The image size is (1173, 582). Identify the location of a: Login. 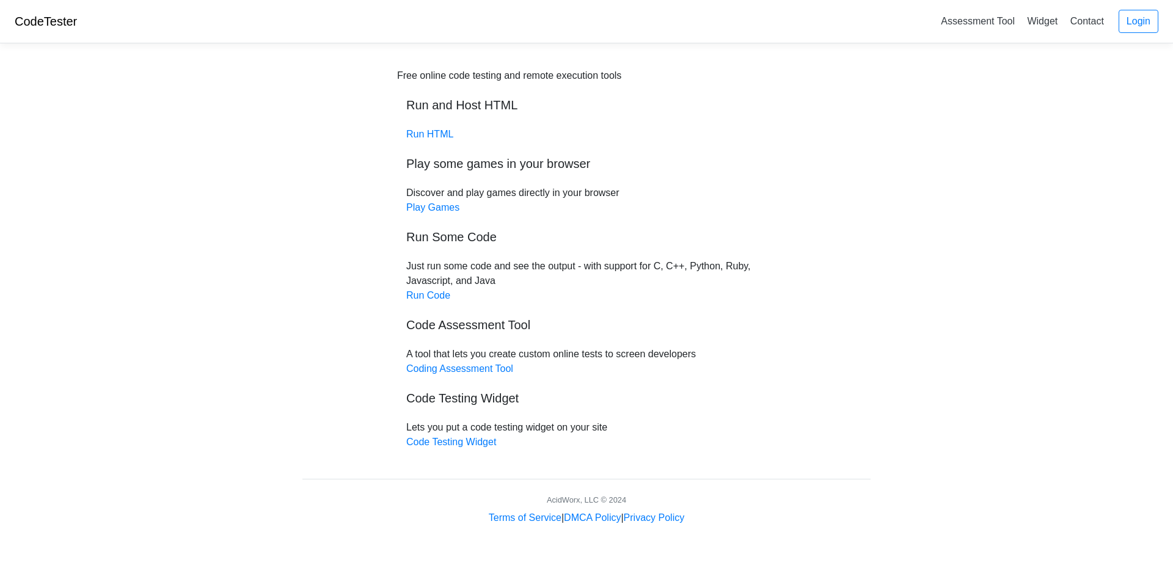
(1139, 21).